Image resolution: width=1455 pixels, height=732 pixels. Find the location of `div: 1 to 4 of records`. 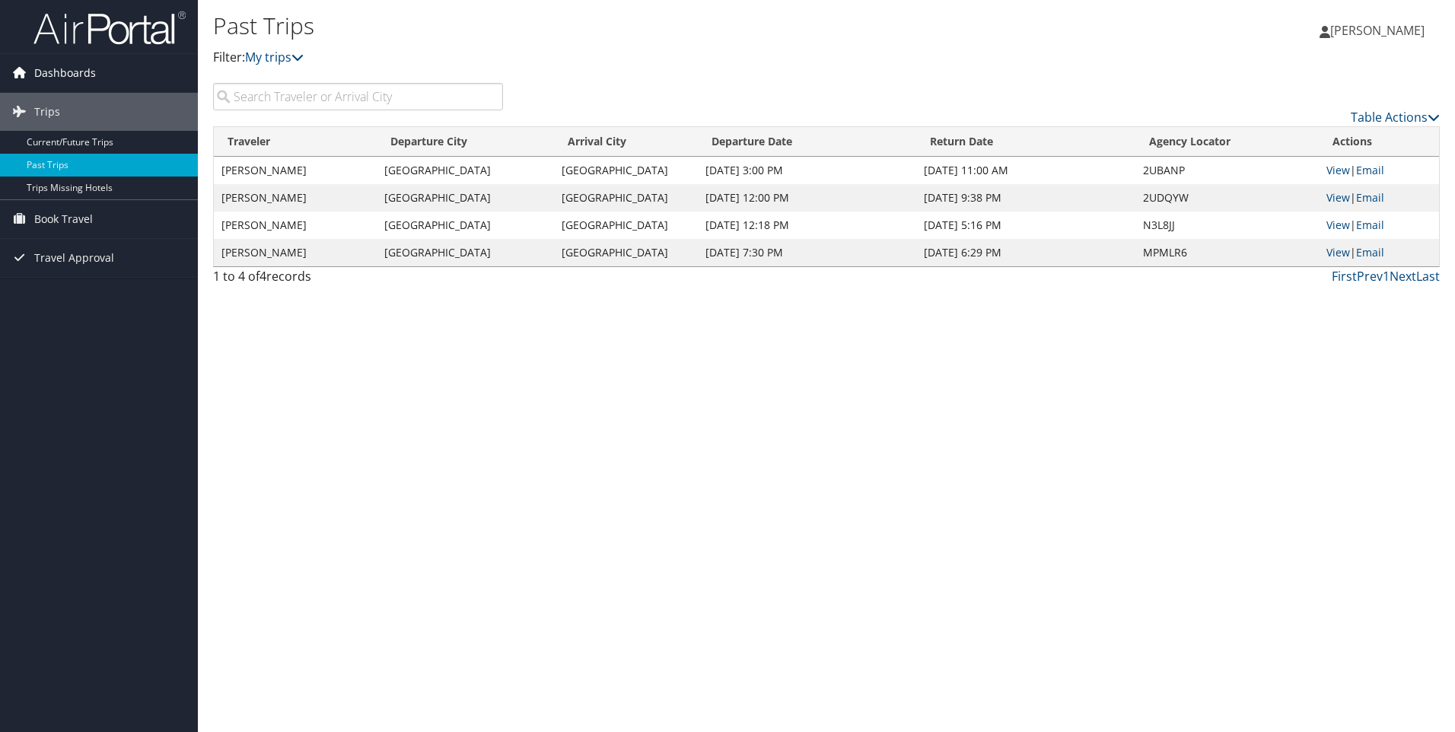

div: 1 to 4 of records is located at coordinates (358, 280).